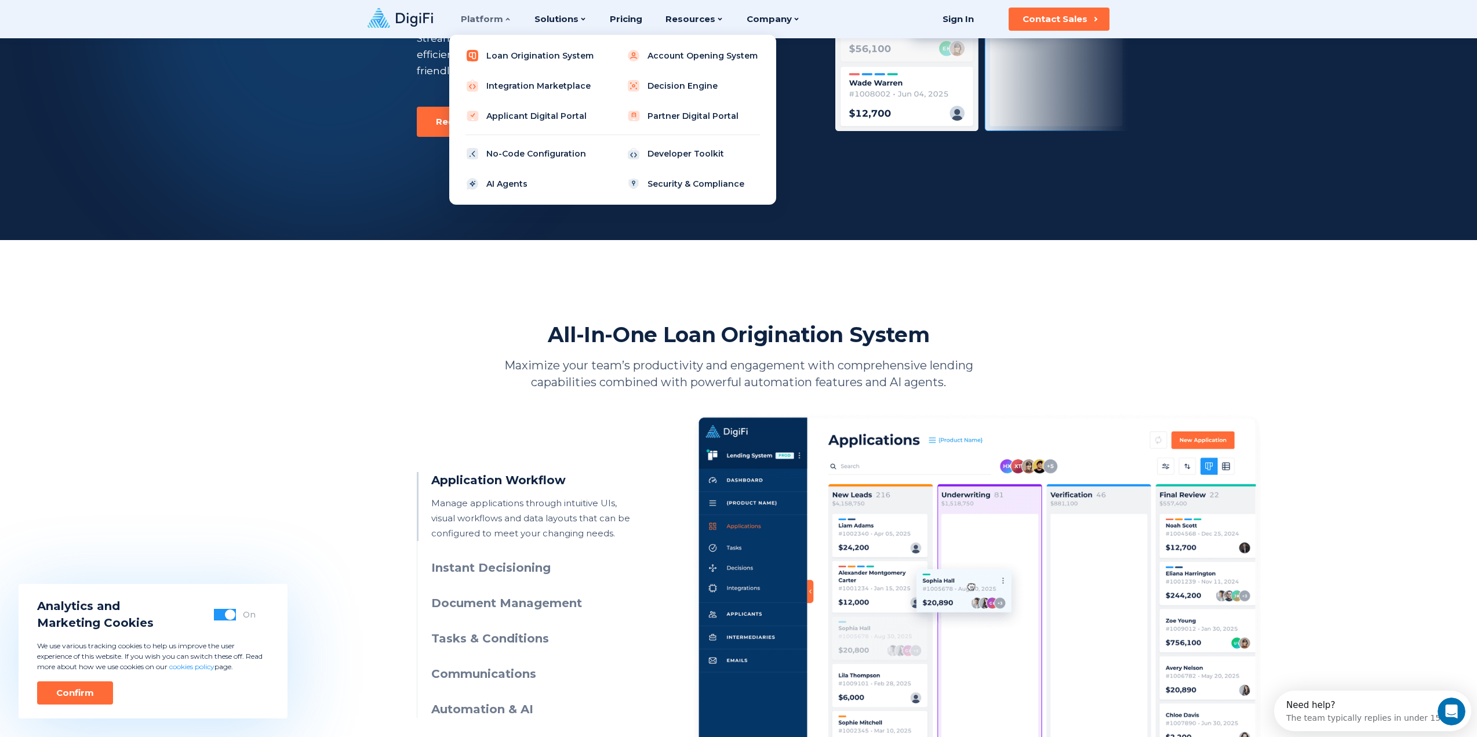 Image resolution: width=1477 pixels, height=737 pixels. Describe the element at coordinates (693, 184) in the screenshot. I see `a: Security & Compliance` at that location.